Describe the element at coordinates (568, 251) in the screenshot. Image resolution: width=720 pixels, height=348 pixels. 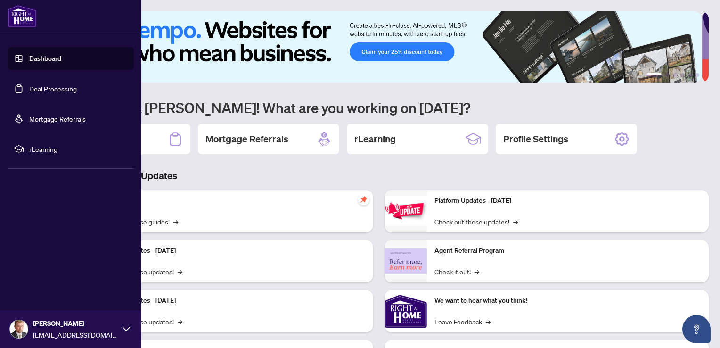
I see `p: Agent Referral Program` at that location.